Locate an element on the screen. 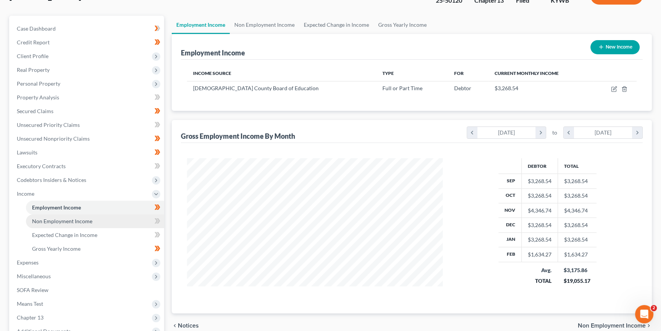  button: Non Employment Income chevron_right is located at coordinates (615, 325).